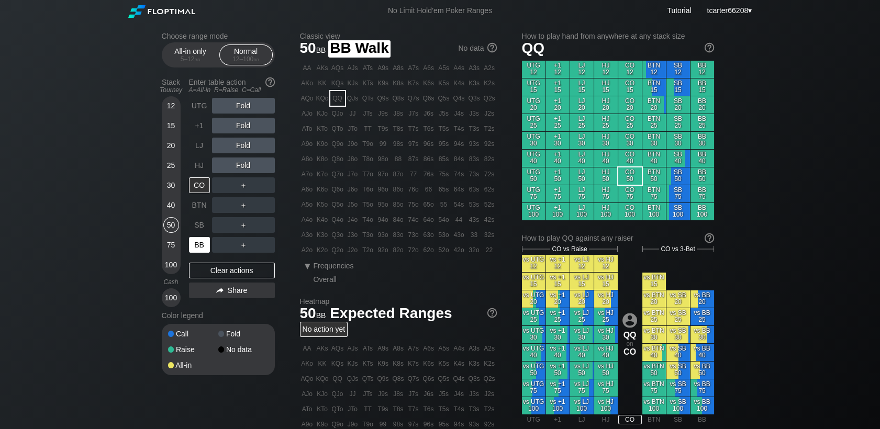 The height and width of the screenshot is (429, 880). What do you see at coordinates (323, 220) in the screenshot?
I see `div: K4o` at bounding box center [323, 220].